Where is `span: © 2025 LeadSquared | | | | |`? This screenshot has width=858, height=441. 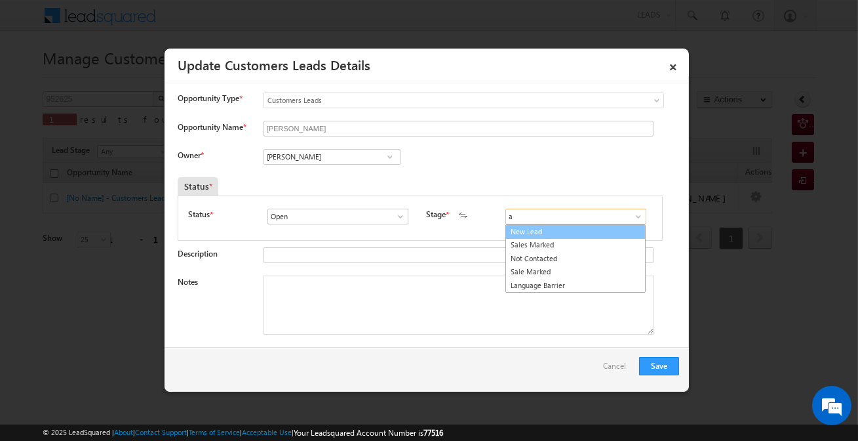
span: © 2025 LeadSquared | | | | | is located at coordinates (243, 432).